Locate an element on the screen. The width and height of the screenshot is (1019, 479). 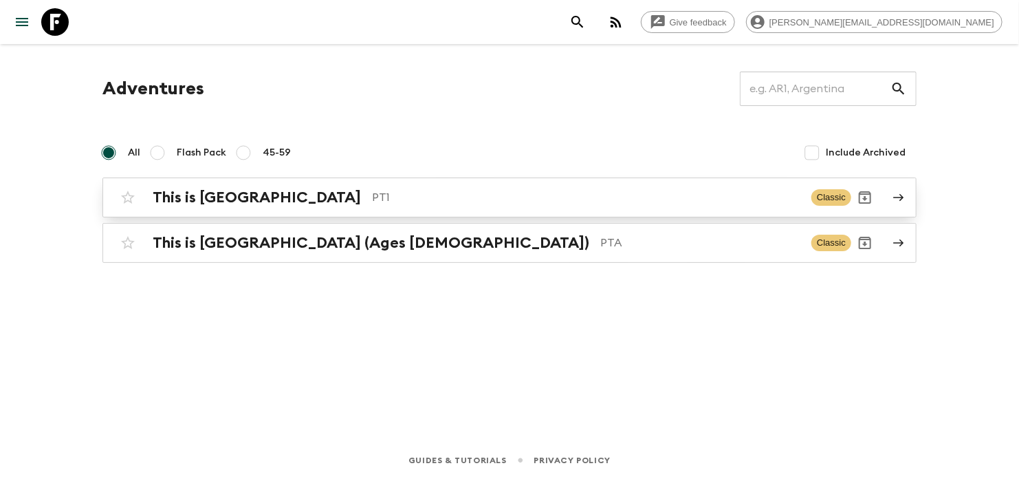
button: menu is located at coordinates (22, 22).